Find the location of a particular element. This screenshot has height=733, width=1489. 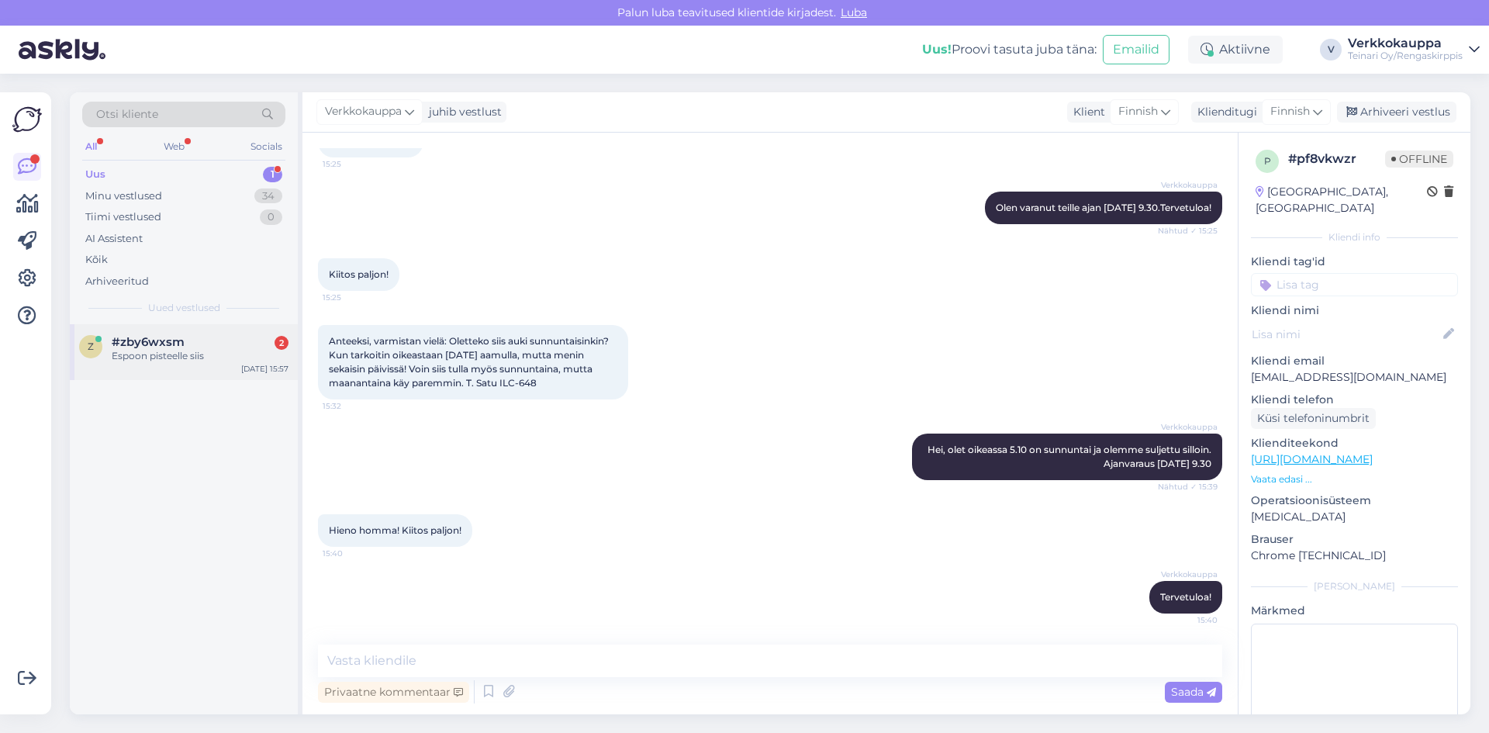

div: Uus is located at coordinates (95, 174).